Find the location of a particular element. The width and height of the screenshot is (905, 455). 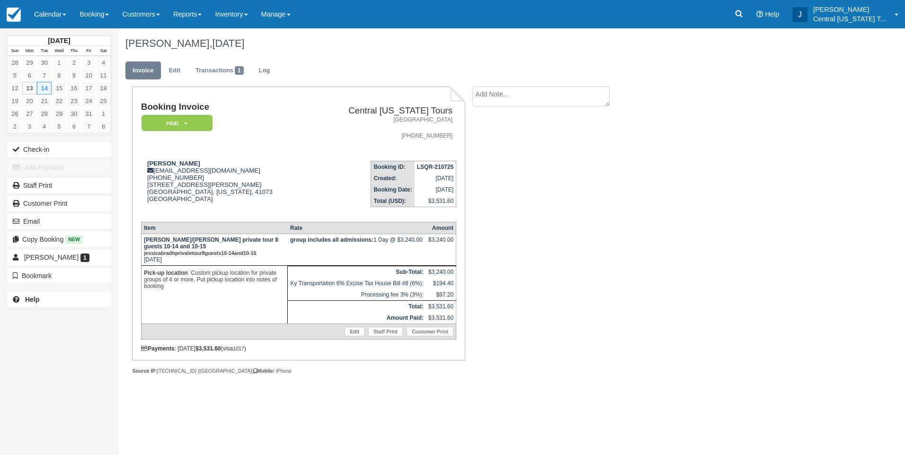

a: 15 is located at coordinates (59, 88).